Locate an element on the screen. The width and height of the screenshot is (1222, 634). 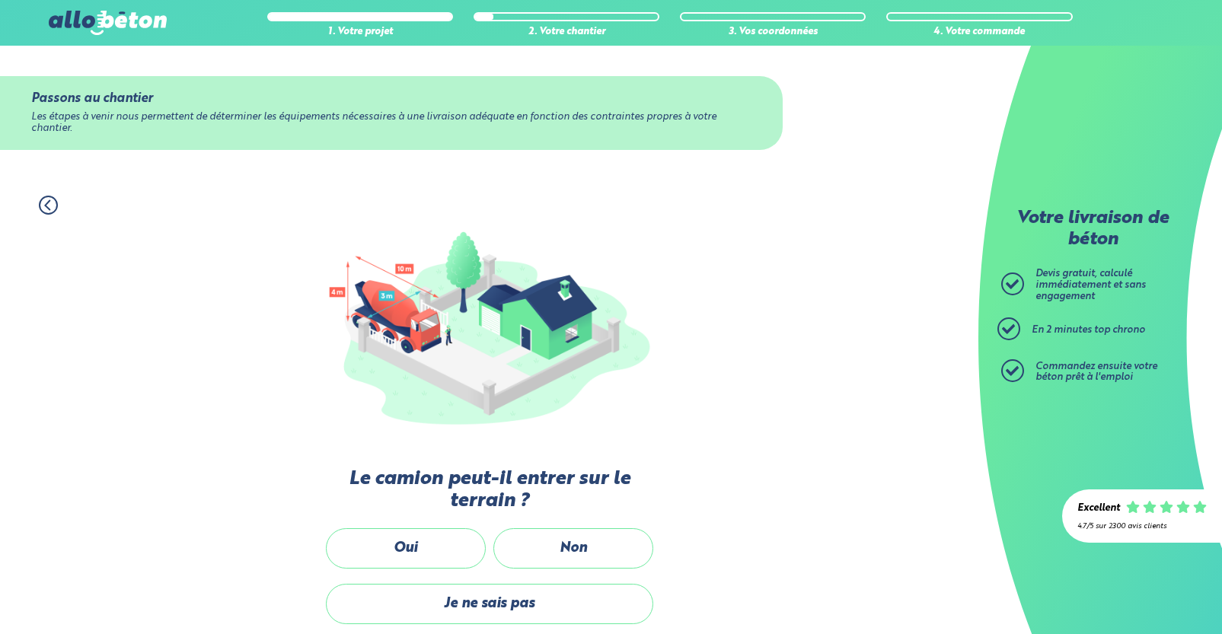
label: Oui is located at coordinates (406, 548).